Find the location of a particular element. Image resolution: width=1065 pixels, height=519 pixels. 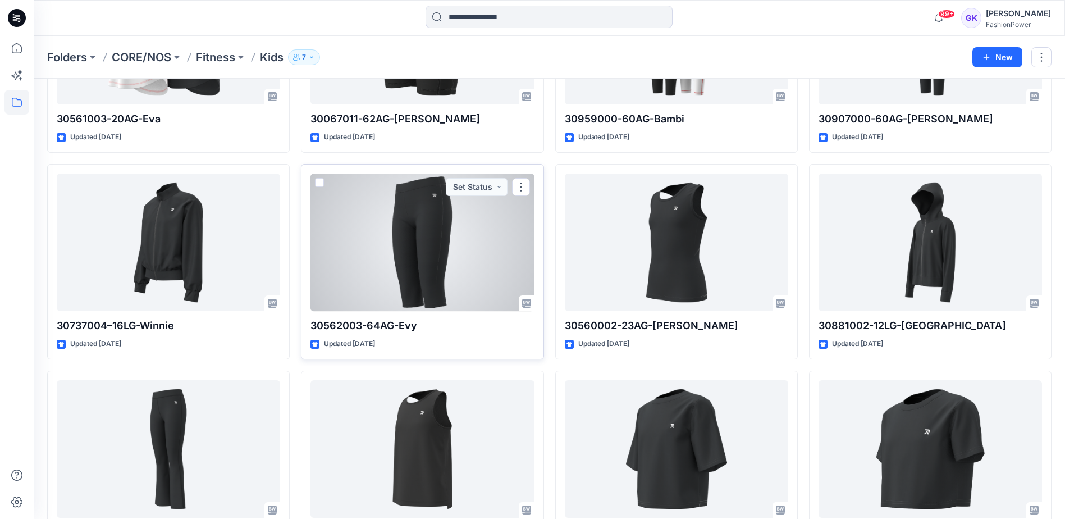

a: 30957000 - 20AG - Ester is located at coordinates (677, 449).